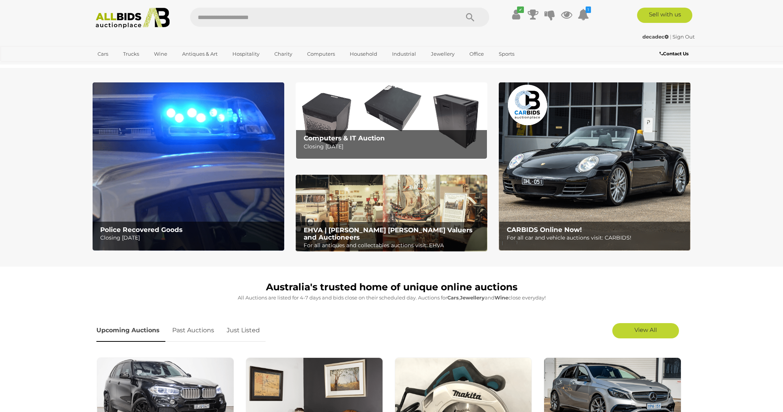 This screenshot has height=412, width=783. Describe the element at coordinates (656, 37) in the screenshot. I see `strong: decadec` at that location.